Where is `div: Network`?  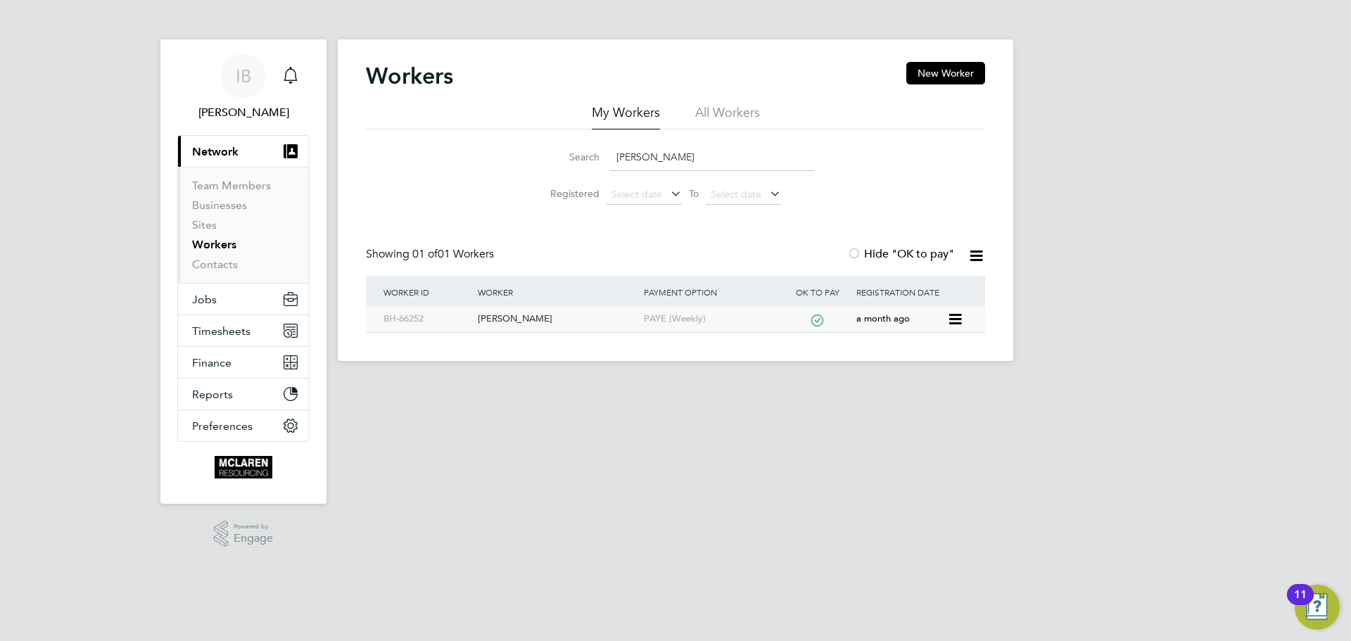
div: Network is located at coordinates (243, 224).